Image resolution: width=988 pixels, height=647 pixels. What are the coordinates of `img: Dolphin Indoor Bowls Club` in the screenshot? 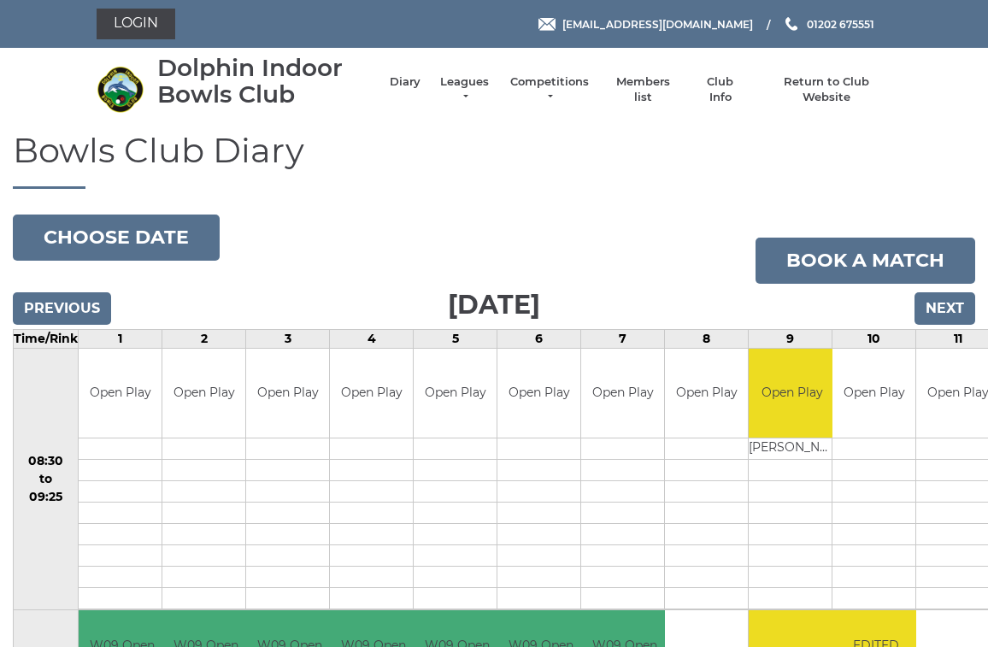 It's located at (120, 89).